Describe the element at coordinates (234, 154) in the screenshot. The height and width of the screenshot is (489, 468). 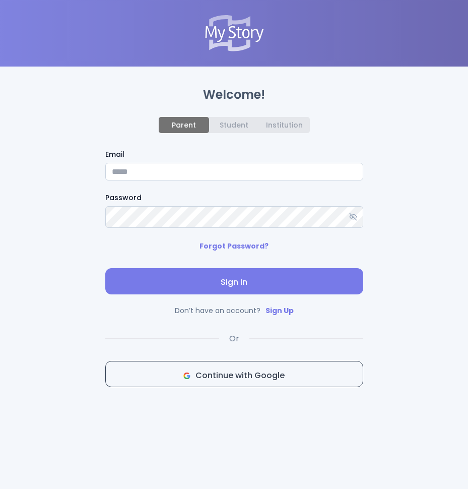
I see `label: Email` at that location.